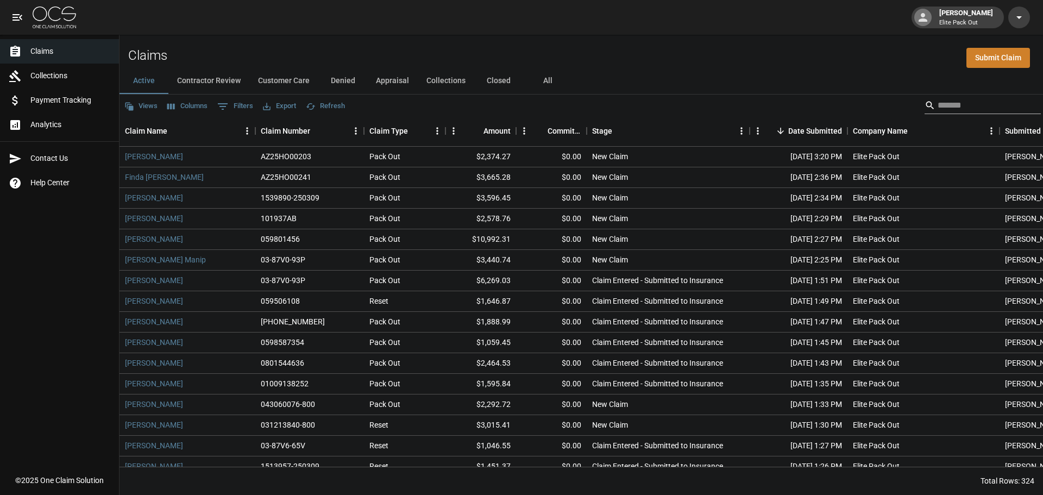 The height and width of the screenshot is (495, 1043). What do you see at coordinates (70, 51) in the screenshot?
I see `span: Claims` at bounding box center [70, 51].